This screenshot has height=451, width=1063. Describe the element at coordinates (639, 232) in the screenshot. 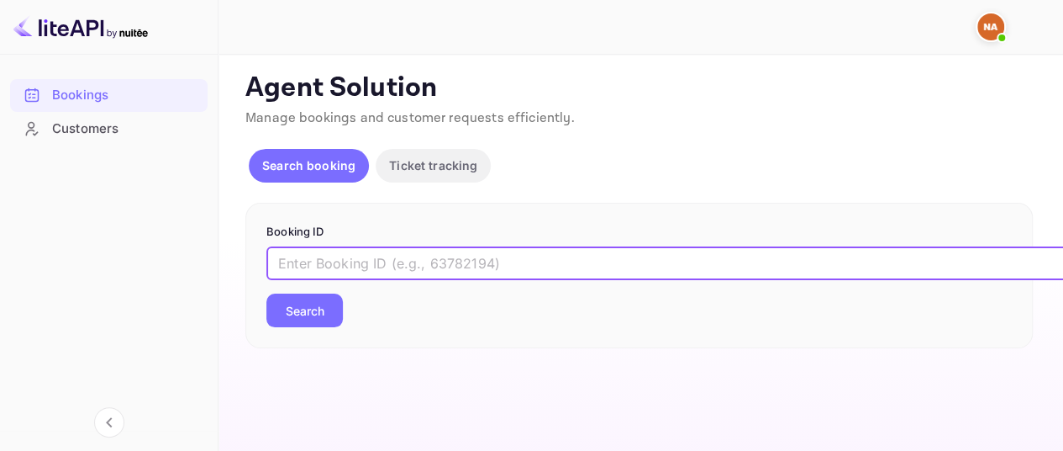

I see `p: Booking ID` at that location.